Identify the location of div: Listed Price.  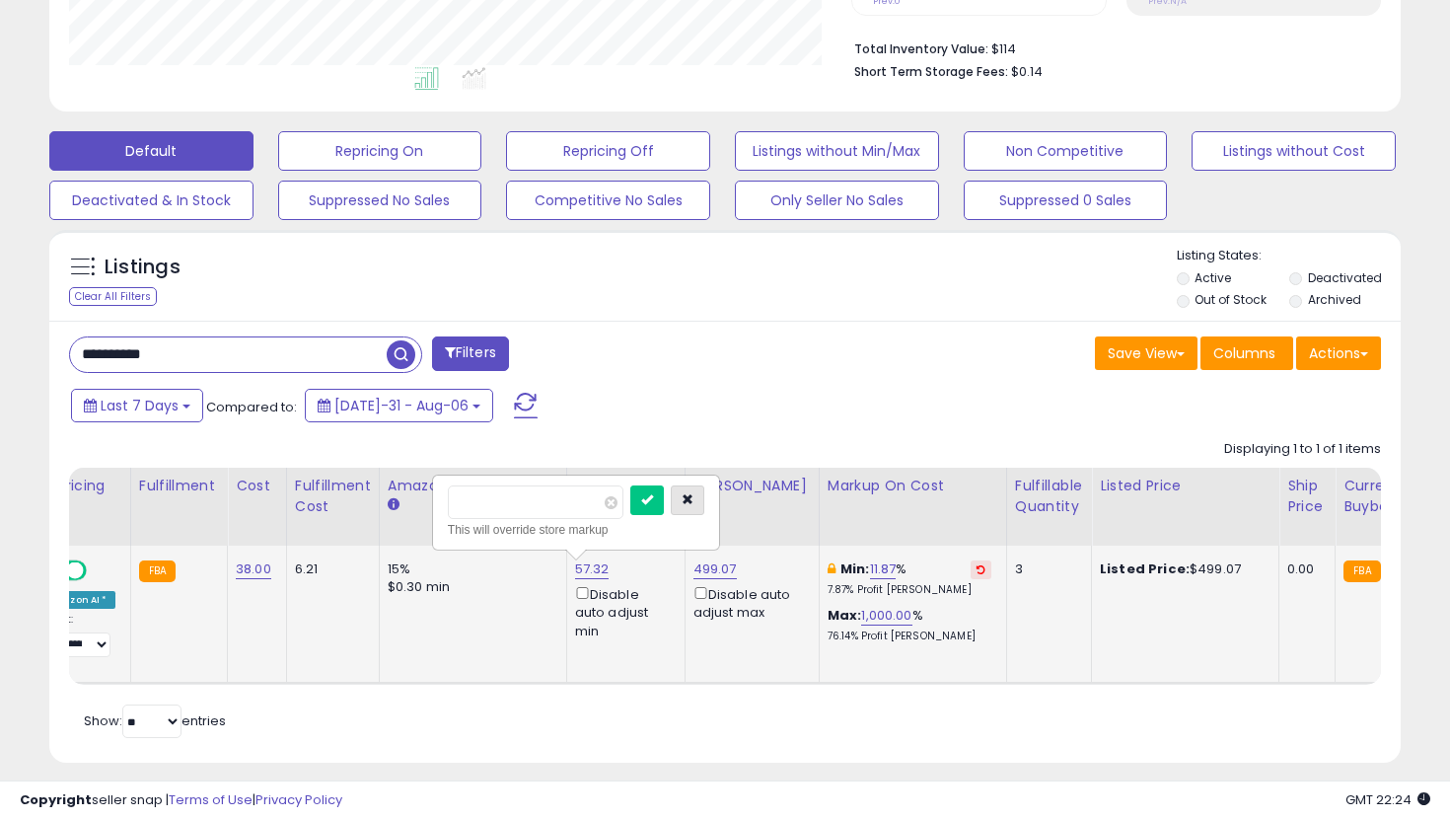
(1185, 485).